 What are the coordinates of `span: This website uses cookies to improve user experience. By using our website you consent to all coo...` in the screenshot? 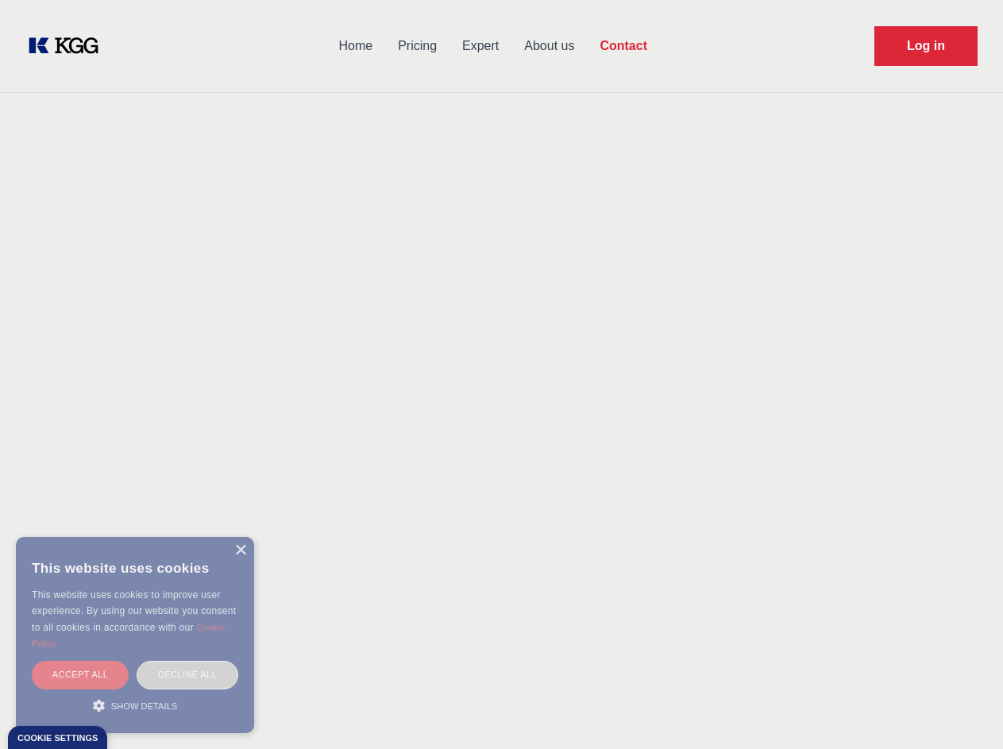 It's located at (133, 611).